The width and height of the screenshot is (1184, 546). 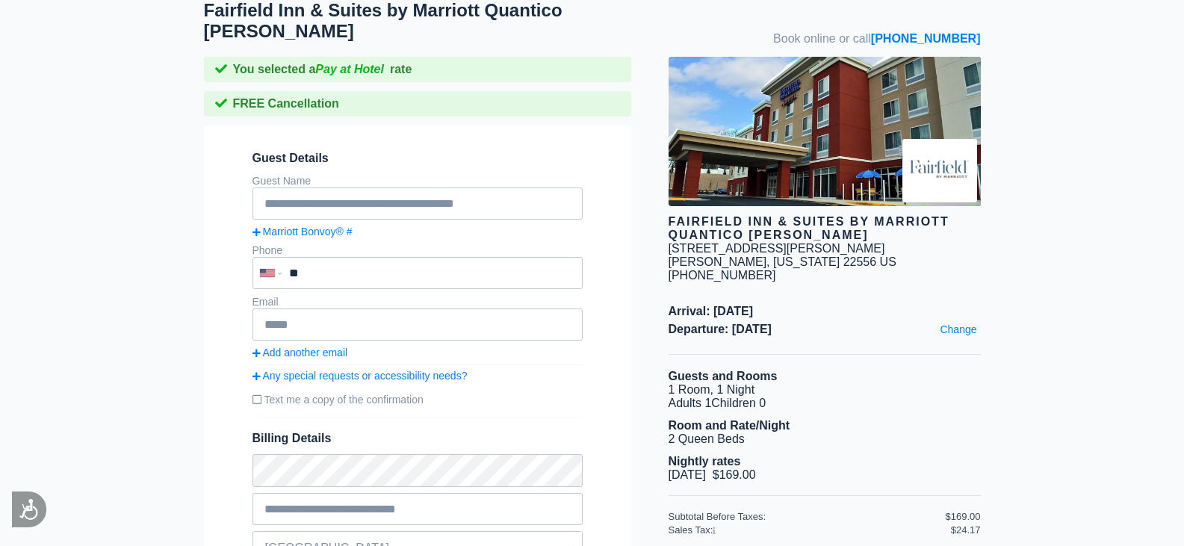 What do you see at coordinates (267, 250) in the screenshot?
I see `label: Phone` at bounding box center [267, 250].